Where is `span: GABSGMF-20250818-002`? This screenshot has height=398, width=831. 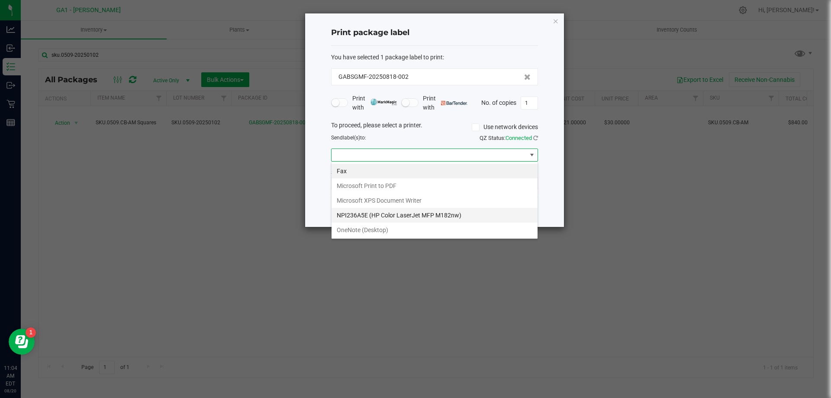 span: GABSGMF-20250818-002 is located at coordinates (374, 77).